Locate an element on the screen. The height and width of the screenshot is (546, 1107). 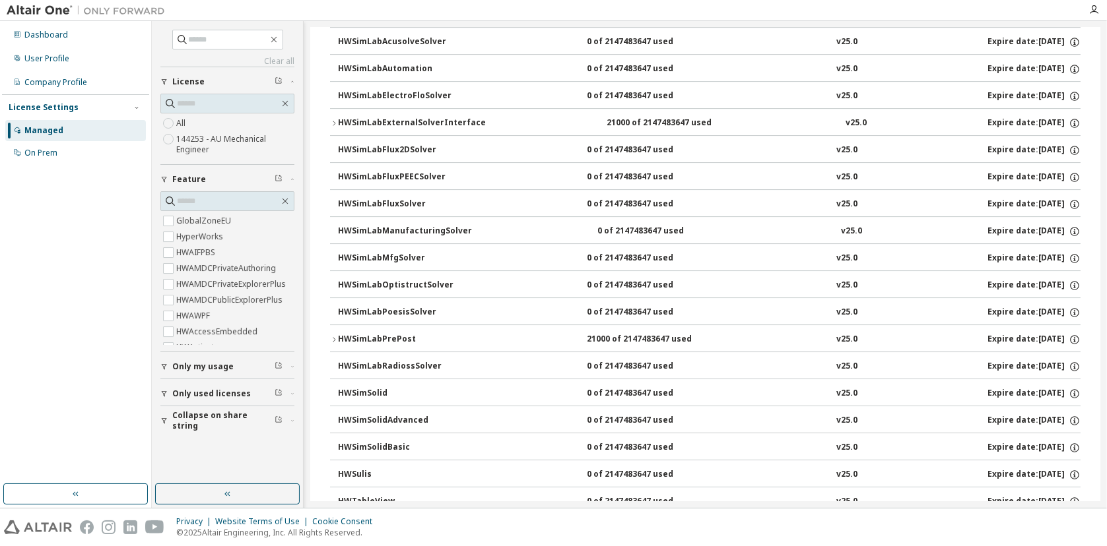
div: User Profile is located at coordinates (47, 59).